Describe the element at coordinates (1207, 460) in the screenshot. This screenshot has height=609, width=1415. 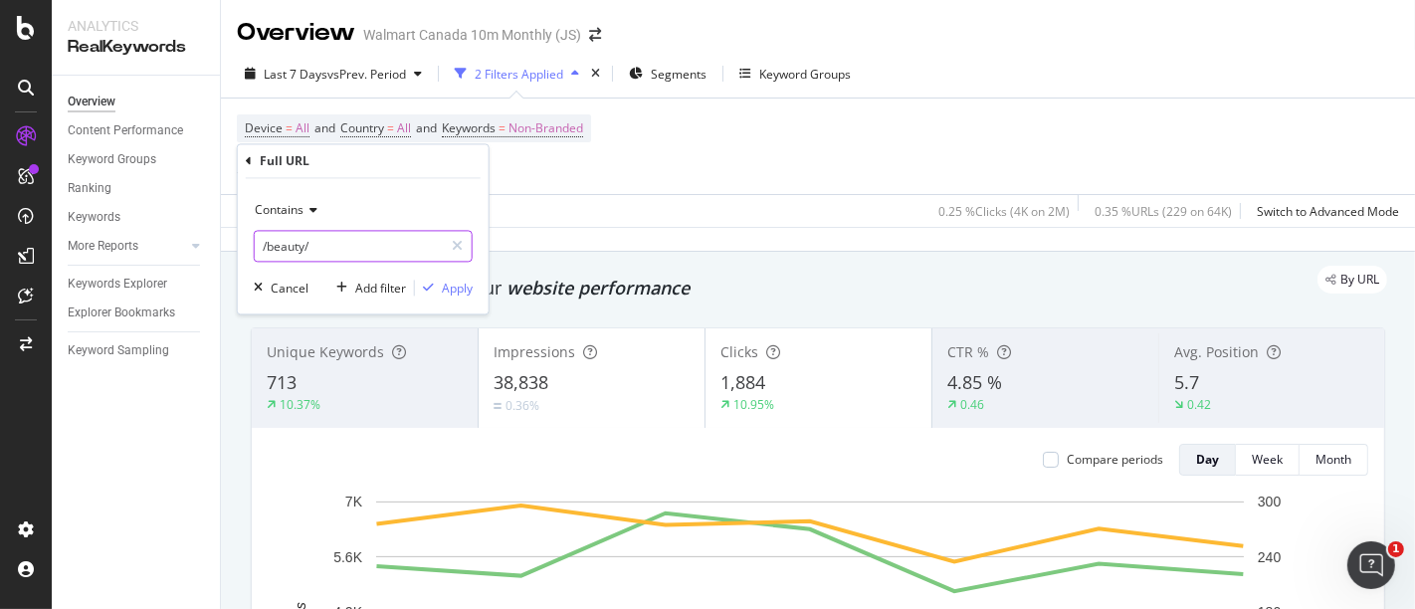
I see `button: Day` at that location.